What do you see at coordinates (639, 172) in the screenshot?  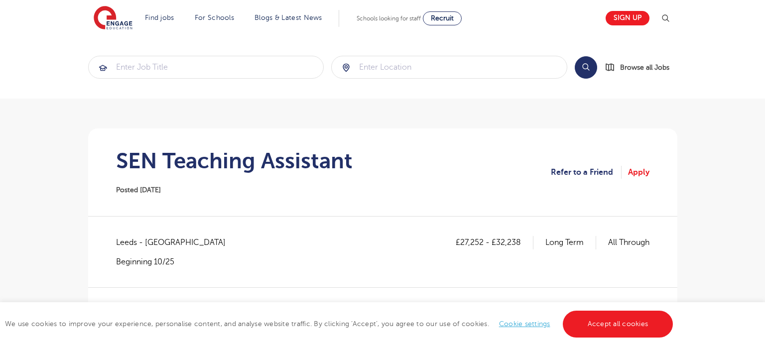 I see `a: Apply` at bounding box center [639, 172].